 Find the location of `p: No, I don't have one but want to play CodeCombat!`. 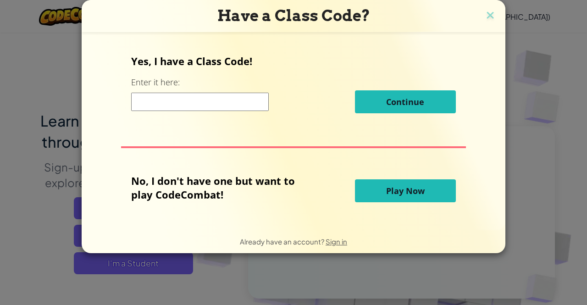

p: No, I don't have one but want to play CodeCombat! is located at coordinates (220, 188).